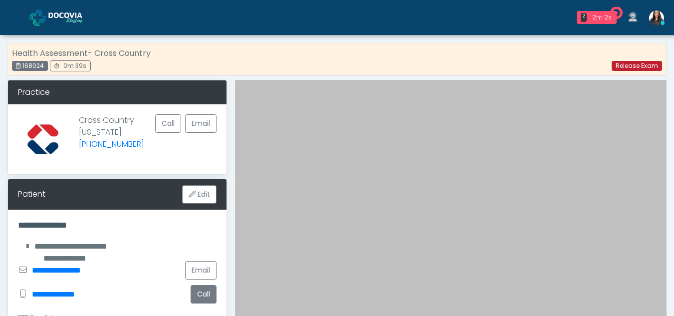  I want to click on img: Provider image, so click(43, 139).